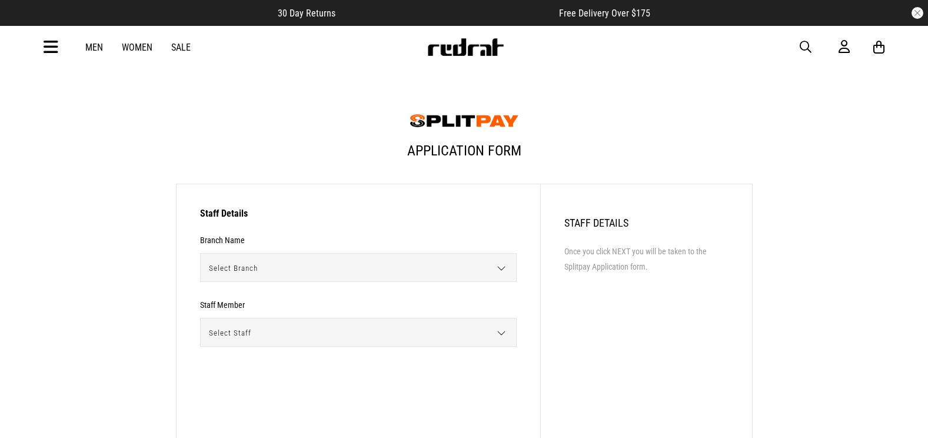 Image resolution: width=928 pixels, height=438 pixels. What do you see at coordinates (605, 13) in the screenshot?
I see `span: Free Delivery Over $175` at bounding box center [605, 13].